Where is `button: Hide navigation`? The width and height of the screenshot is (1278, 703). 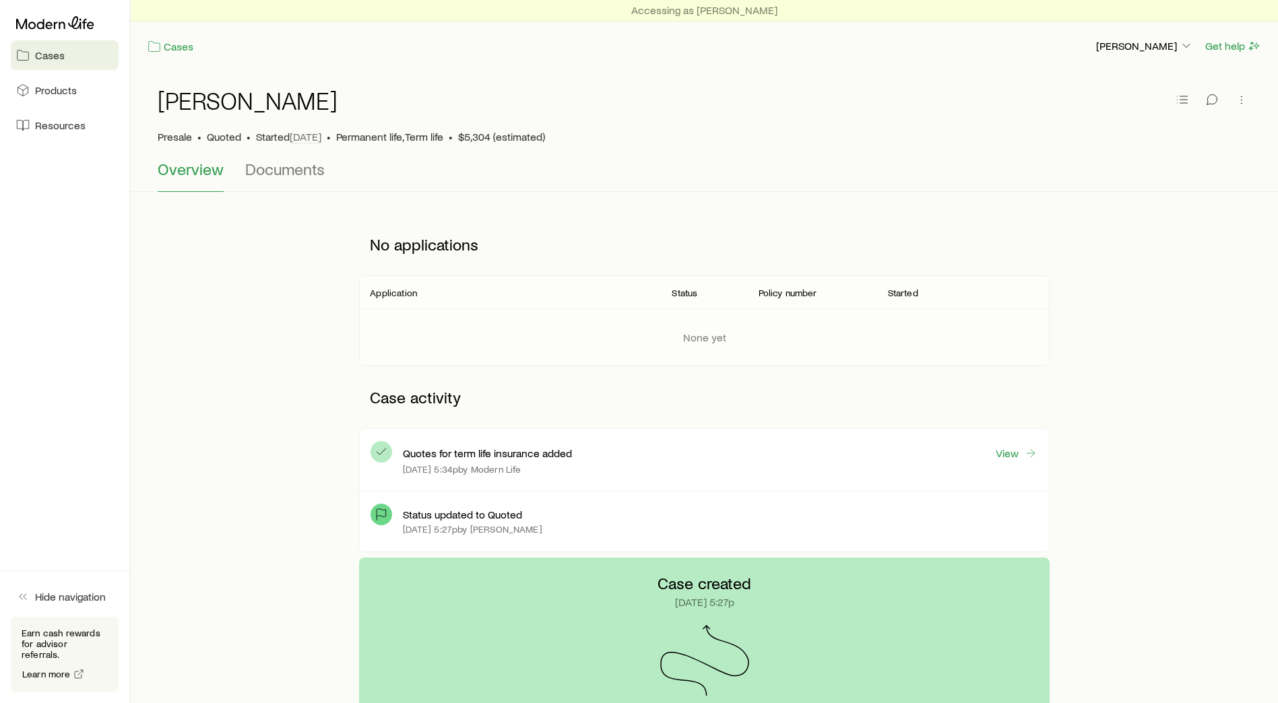 button: Hide navigation is located at coordinates (65, 597).